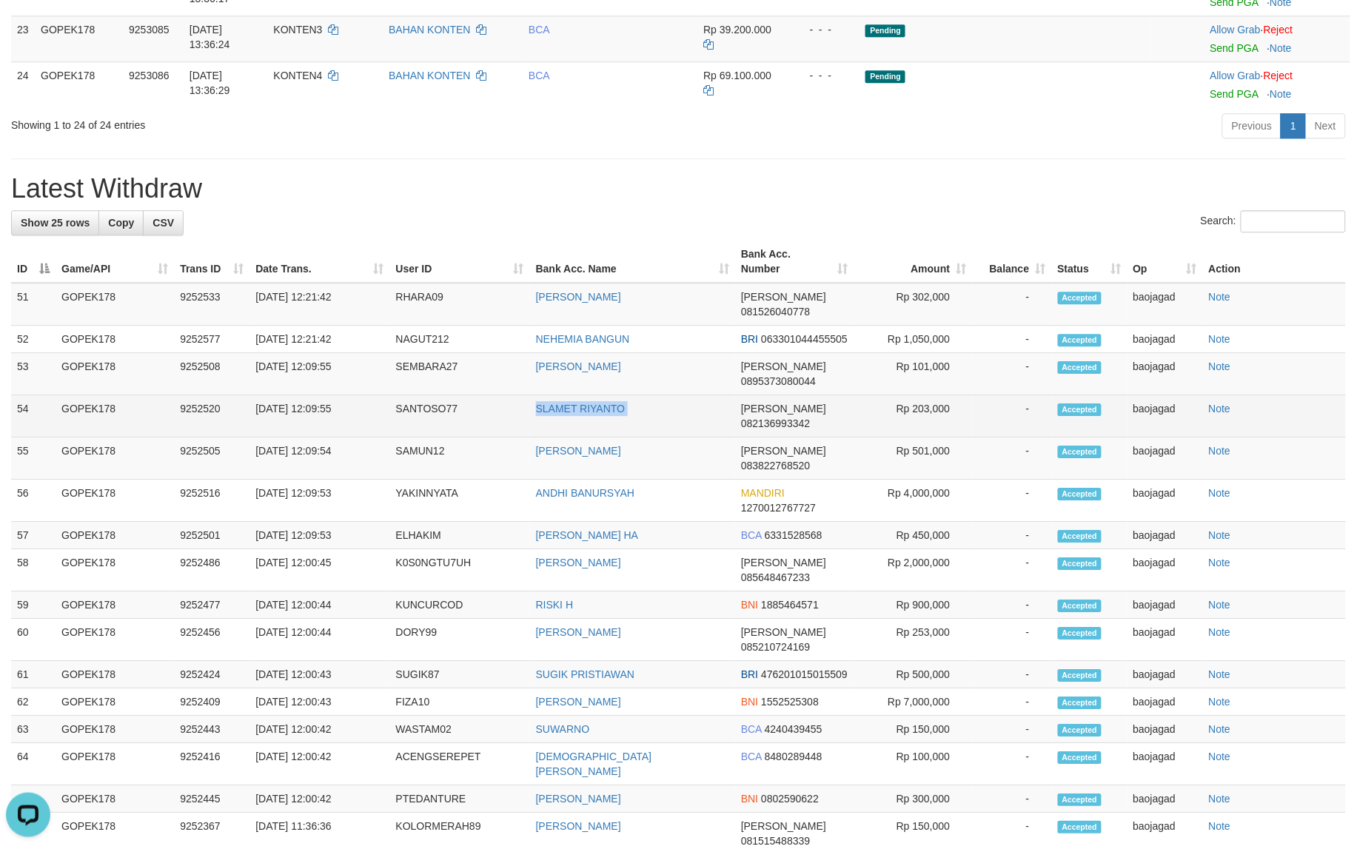  What do you see at coordinates (460, 605) in the screenshot?
I see `td: KUNCURCOD` at bounding box center [460, 605].